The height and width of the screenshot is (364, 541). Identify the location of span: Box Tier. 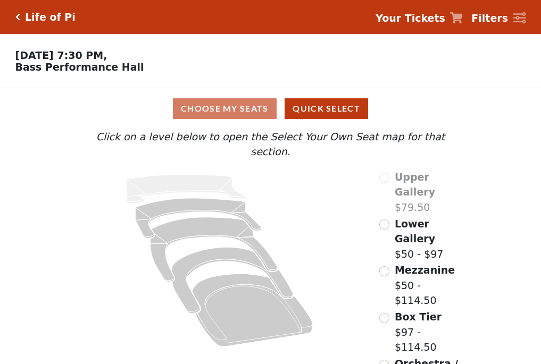
(418, 317).